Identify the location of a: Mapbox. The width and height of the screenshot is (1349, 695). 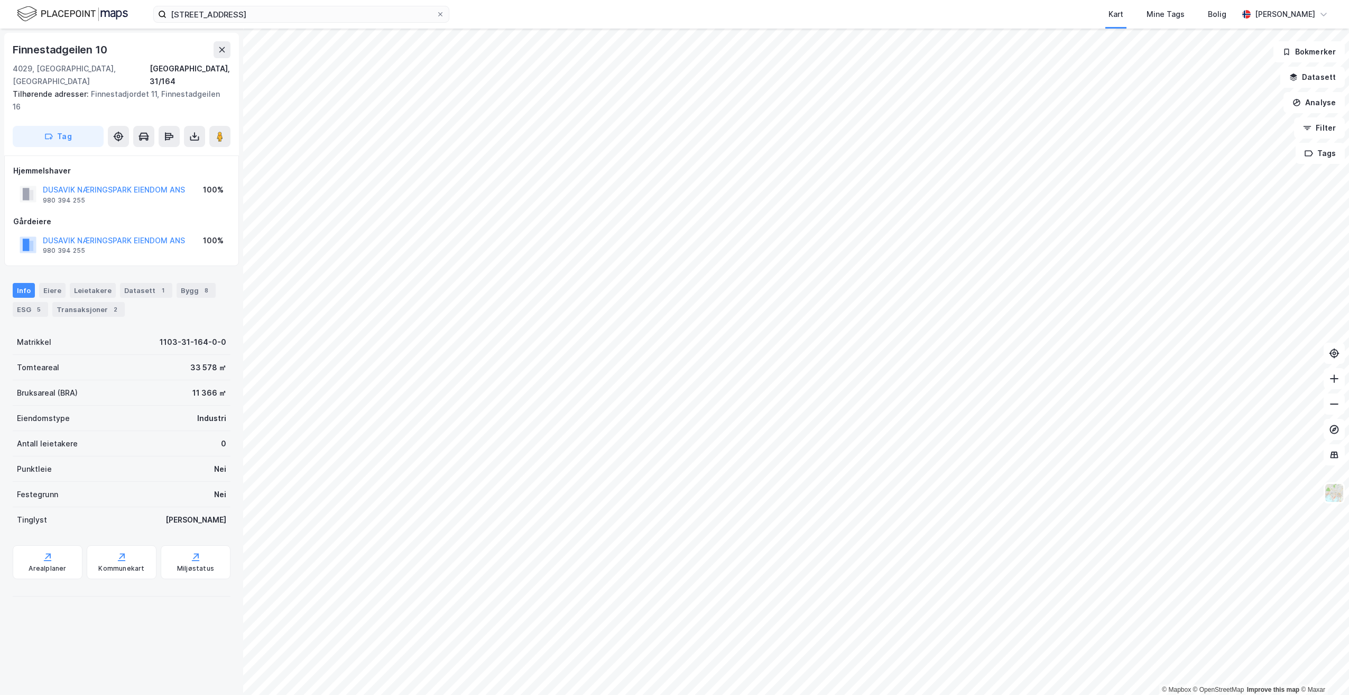
(1176, 689).